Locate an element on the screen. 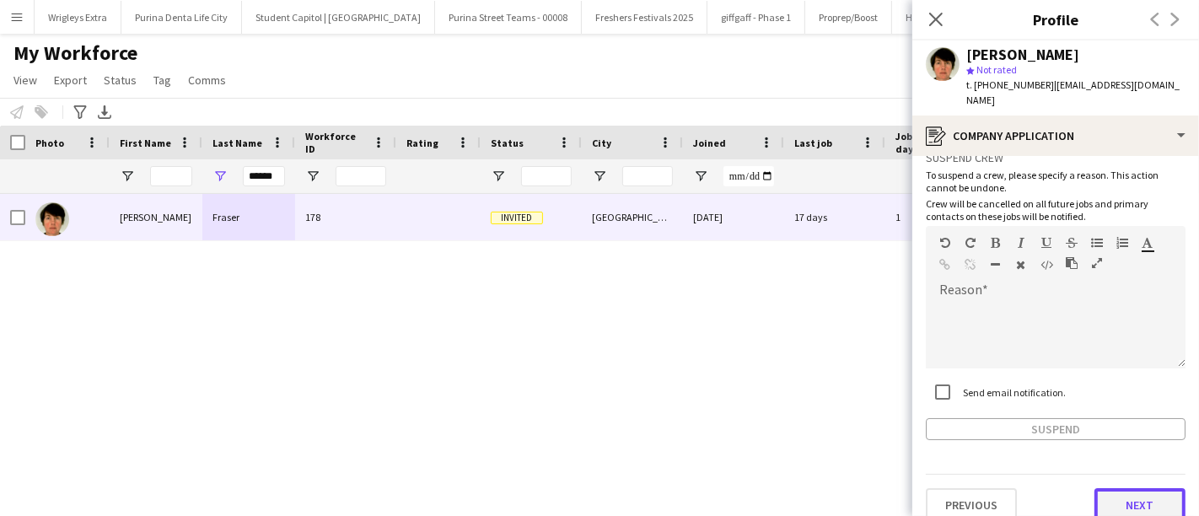 The height and width of the screenshot is (516, 1199). span: City is located at coordinates (601, 143).